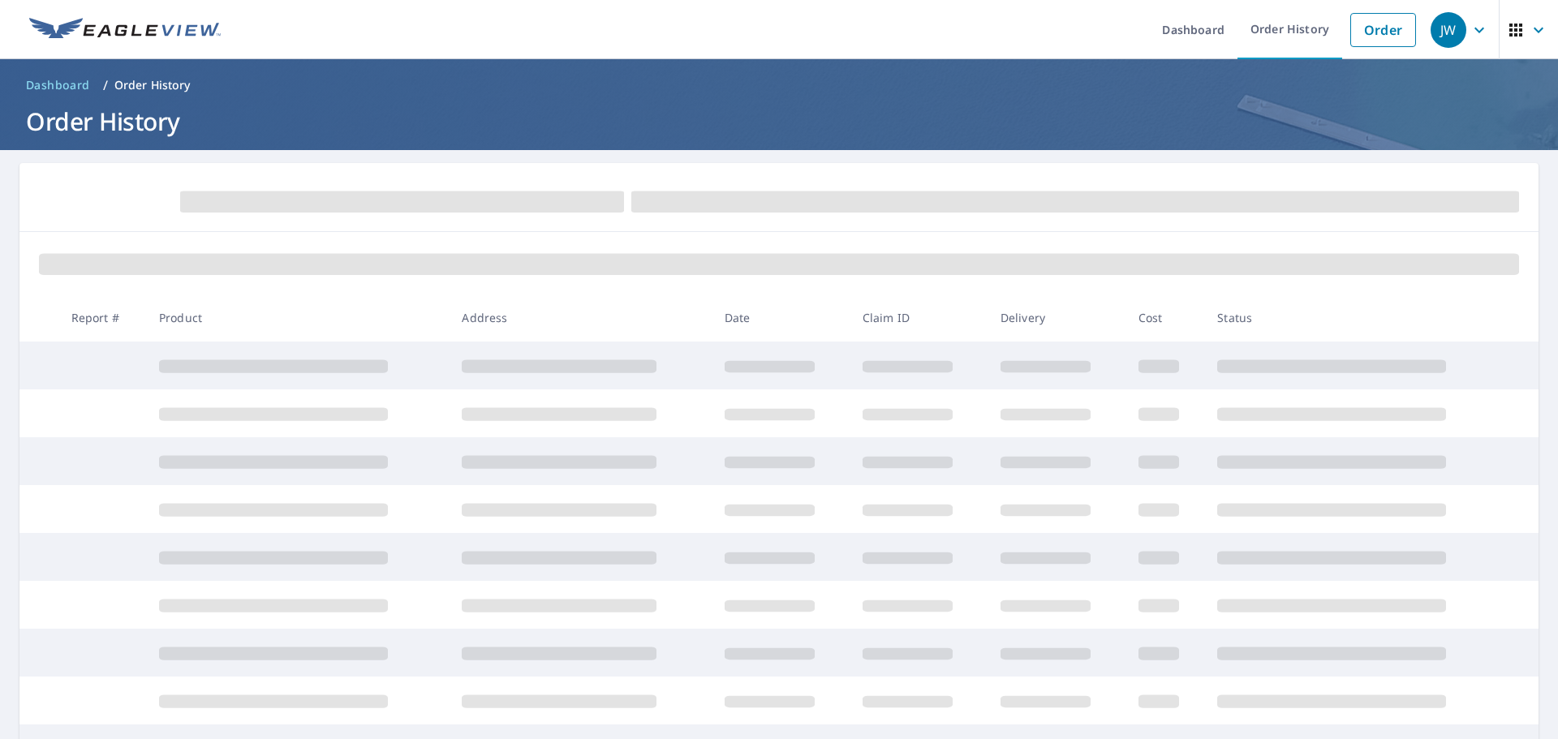 The image size is (1558, 739). What do you see at coordinates (1165, 317) in the screenshot?
I see `th: Cost` at bounding box center [1165, 317].